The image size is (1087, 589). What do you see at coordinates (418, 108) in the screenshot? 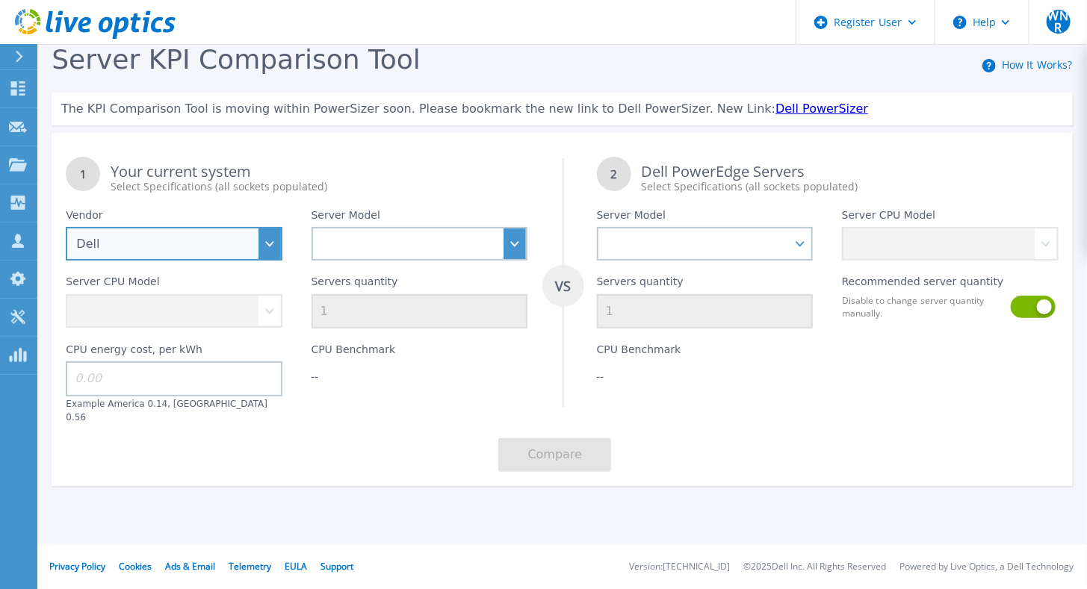
I see `span: The KPI Comparison Tool is moving within PowerSizer soon. Please bookmark the new link to Dell Po...` at bounding box center [418, 108].